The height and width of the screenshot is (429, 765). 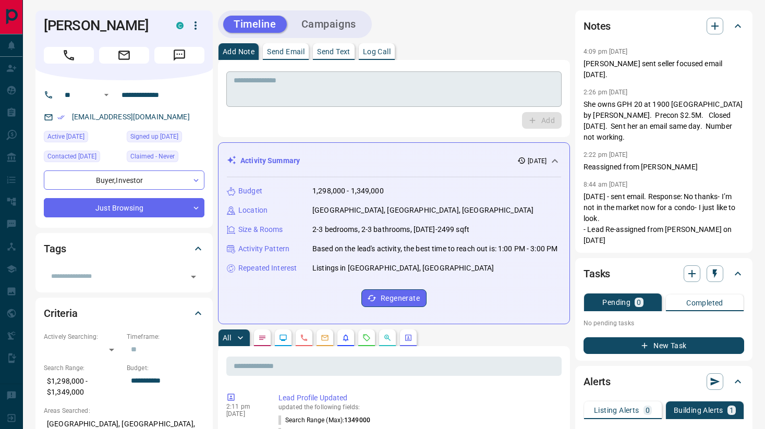 What do you see at coordinates (124, 55) in the screenshot?
I see `span: Email` at bounding box center [124, 55].